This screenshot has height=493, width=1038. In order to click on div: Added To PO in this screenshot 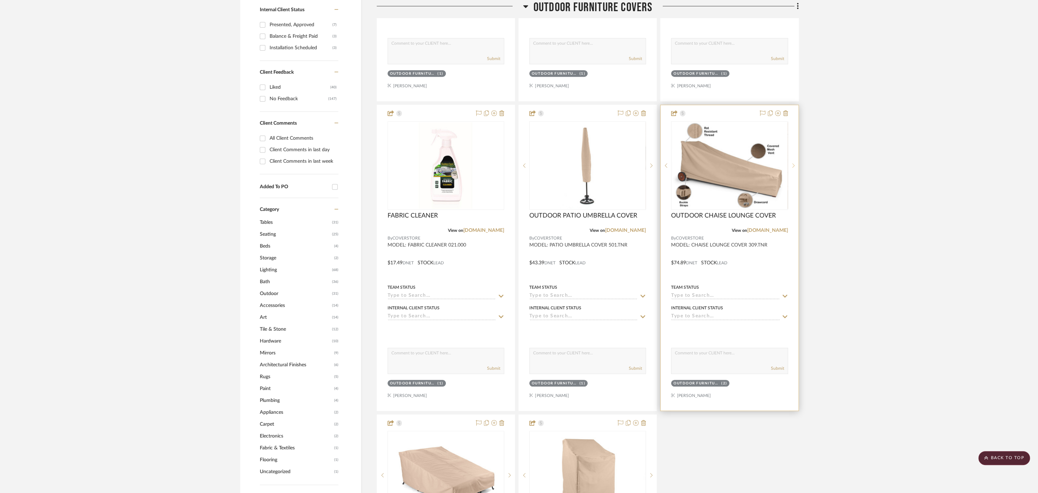, I will do `click(294, 187)`.